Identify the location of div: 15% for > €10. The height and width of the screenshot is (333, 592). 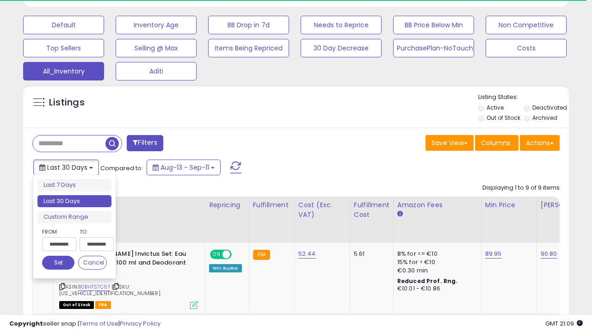
(436, 262).